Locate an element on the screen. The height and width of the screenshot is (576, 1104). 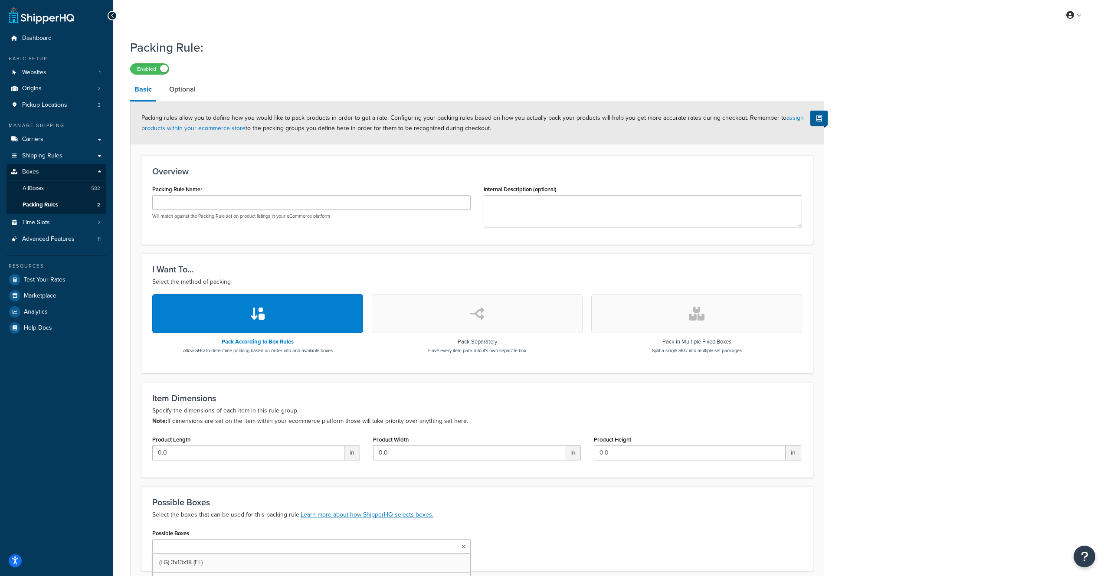
li: Analytics is located at coordinates (56, 312).